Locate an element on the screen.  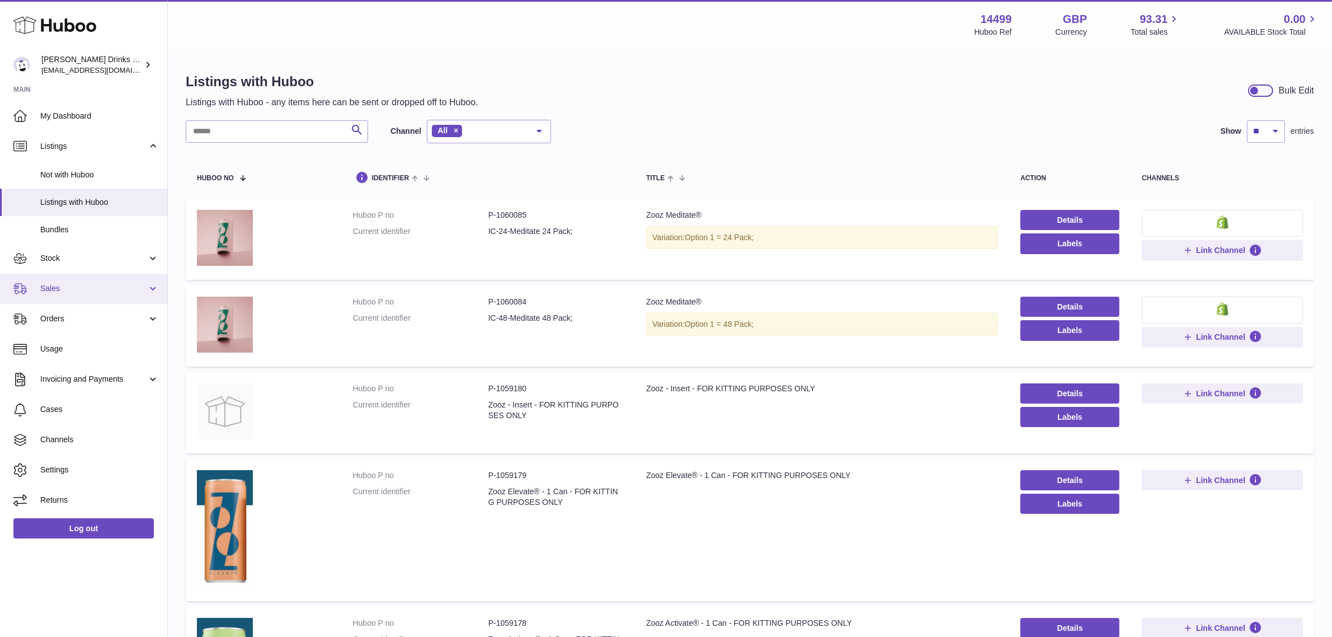
span: Sales is located at coordinates (93, 288).